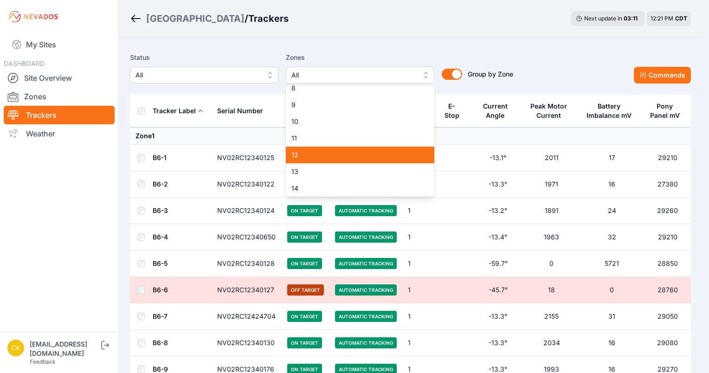  What do you see at coordinates (355, 138) in the screenshot?
I see `span: 11` at bounding box center [355, 138].